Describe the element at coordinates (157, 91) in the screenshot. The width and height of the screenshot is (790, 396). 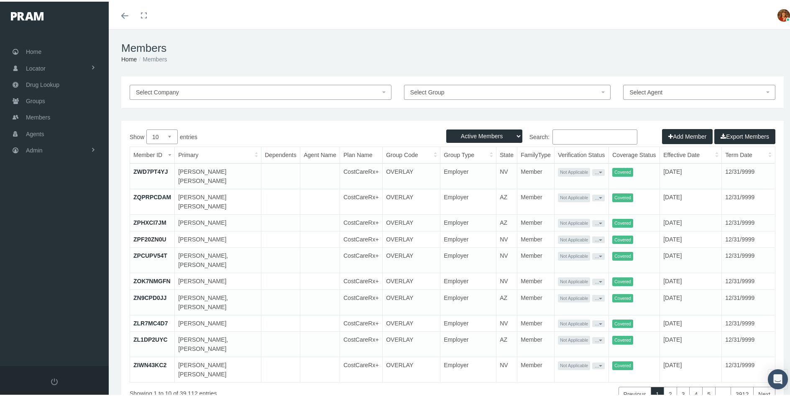
I see `span: Select Company` at that location.